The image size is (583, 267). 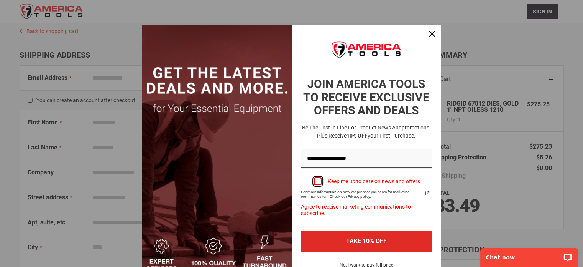 What do you see at coordinates (93, 15) in the screenshot?
I see `button: Open LiveChat chat widget` at bounding box center [93, 15].